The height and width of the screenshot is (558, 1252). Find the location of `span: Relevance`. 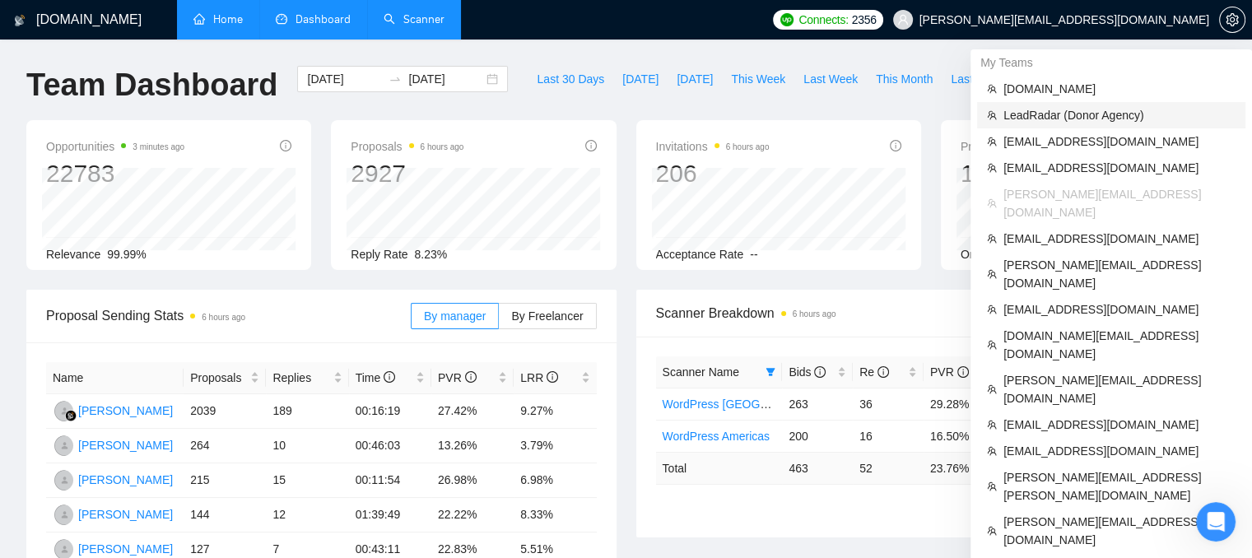

span: Relevance is located at coordinates (73, 254).